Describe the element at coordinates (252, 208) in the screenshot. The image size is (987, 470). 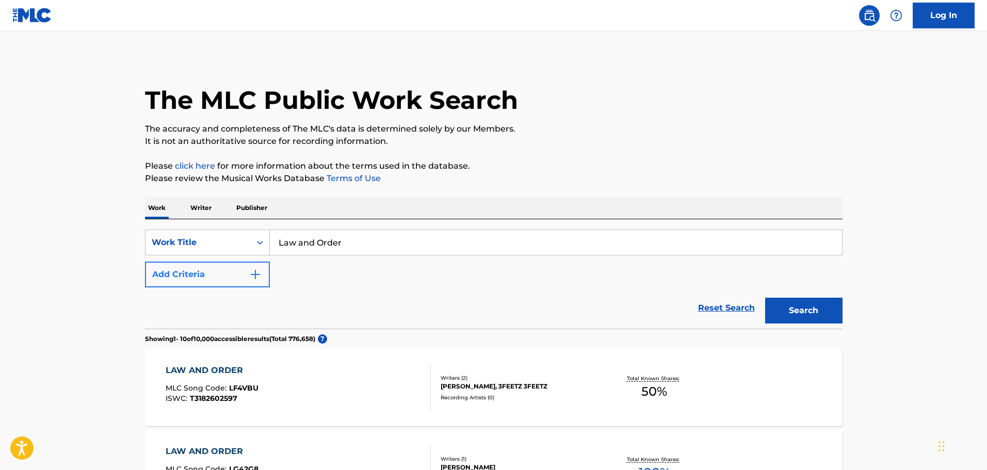
I see `p: Publisher` at that location.